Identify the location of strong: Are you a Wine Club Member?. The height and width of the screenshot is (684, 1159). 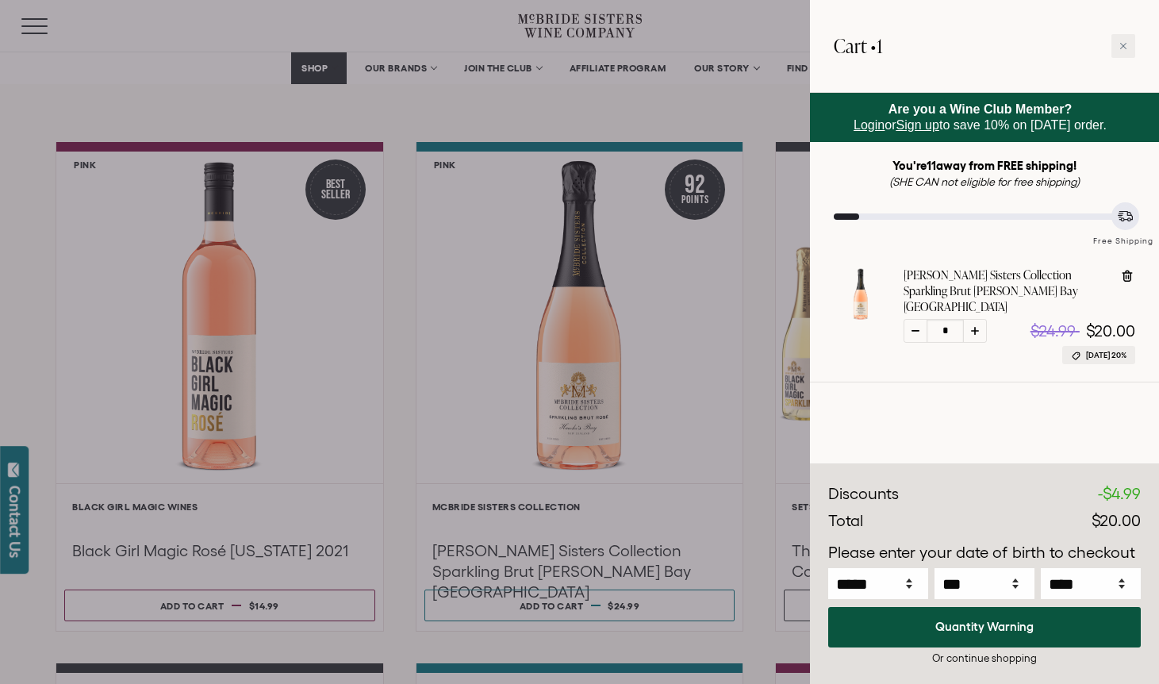
(981, 109).